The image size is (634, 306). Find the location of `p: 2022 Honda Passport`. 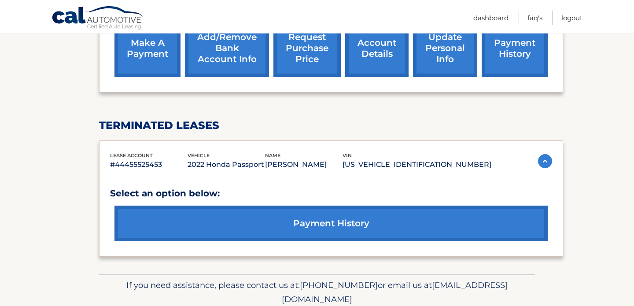

p: 2022 Honda Passport is located at coordinates (226, 165).